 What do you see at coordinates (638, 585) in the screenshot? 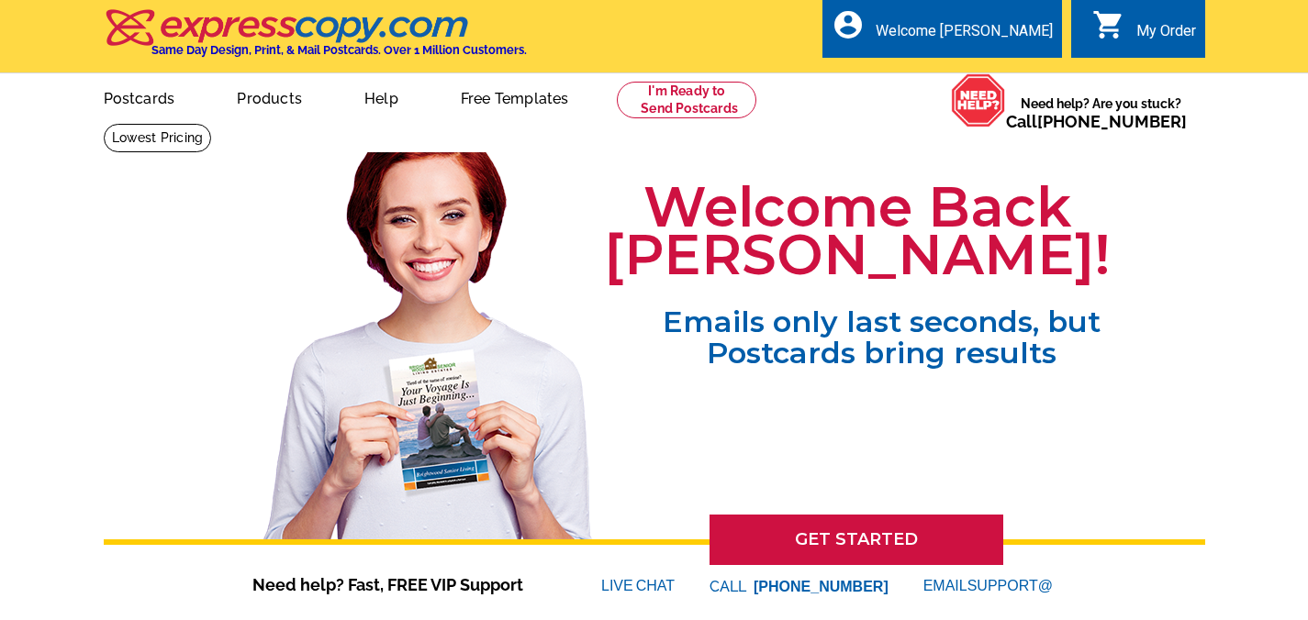
I see `a: LIVECHAT` at bounding box center [638, 585].